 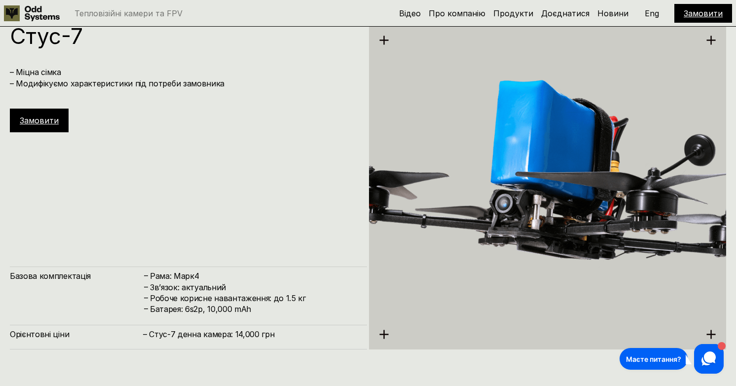 I want to click on h4: Батарея: 6s2p, 10,000 mAh, so click(x=253, y=309).